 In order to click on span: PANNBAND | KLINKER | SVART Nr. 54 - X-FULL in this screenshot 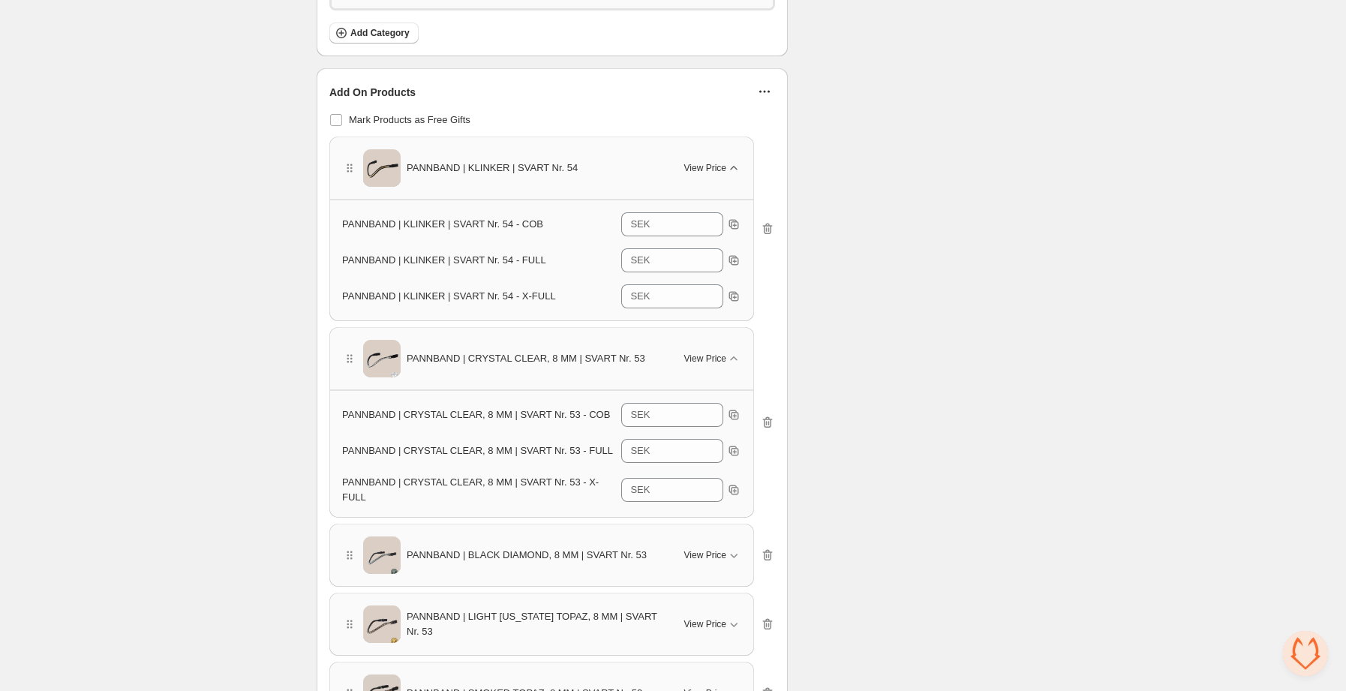, I will do `click(449, 296)`.